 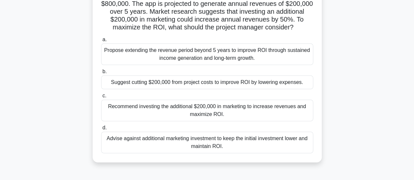 What do you see at coordinates (207, 54) in the screenshot?
I see `div: Propose extending the revenue period beyond 5 years to improve ROI through sustained income gener...` at bounding box center [207, 54].